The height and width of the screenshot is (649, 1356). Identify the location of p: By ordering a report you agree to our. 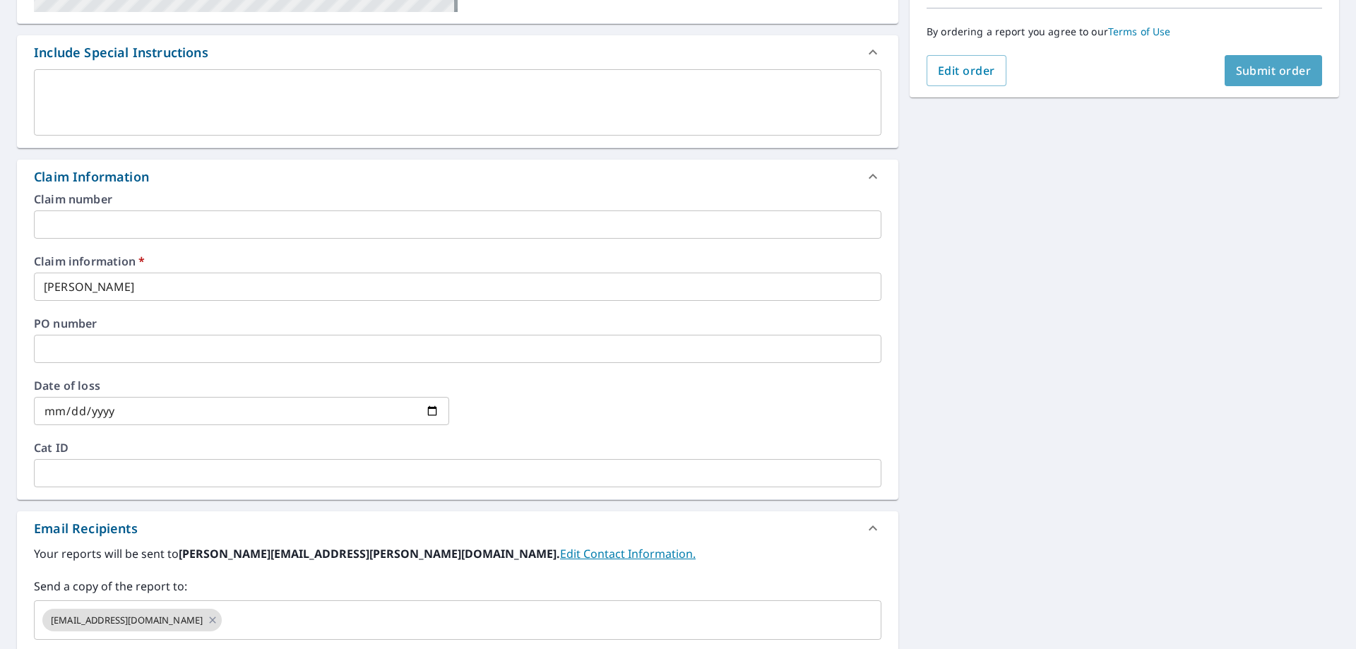
(1124, 32).